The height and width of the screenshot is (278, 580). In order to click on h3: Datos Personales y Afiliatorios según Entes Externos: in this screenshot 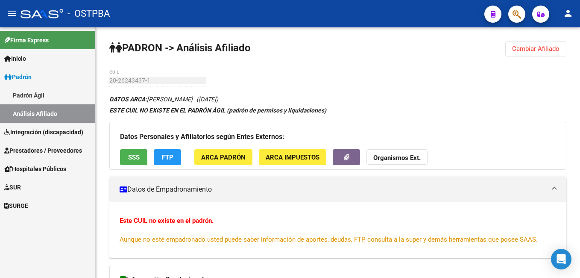, I will do `click(338, 137)`.